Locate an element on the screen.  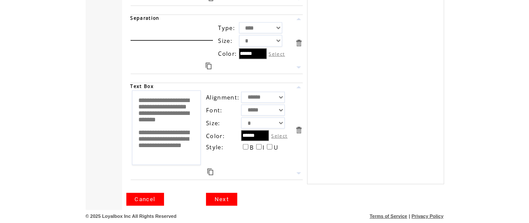
span: Alignment: is located at coordinates (223, 97).